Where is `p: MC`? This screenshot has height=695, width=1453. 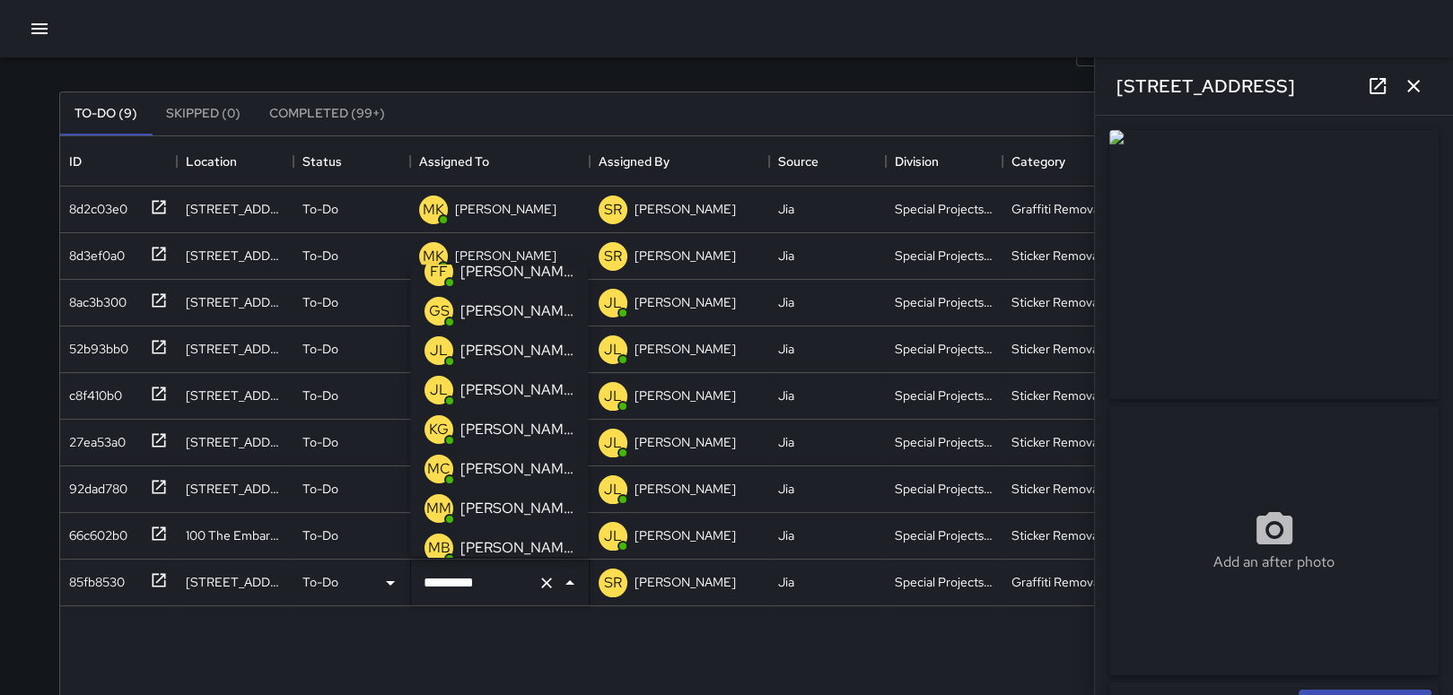
p: MC is located at coordinates (439, 469).